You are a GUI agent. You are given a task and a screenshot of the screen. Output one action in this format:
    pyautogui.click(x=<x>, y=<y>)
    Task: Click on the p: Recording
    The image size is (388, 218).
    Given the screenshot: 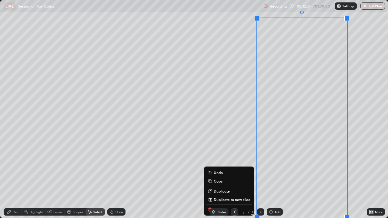 What is the action you would take?
    pyautogui.click(x=278, y=6)
    